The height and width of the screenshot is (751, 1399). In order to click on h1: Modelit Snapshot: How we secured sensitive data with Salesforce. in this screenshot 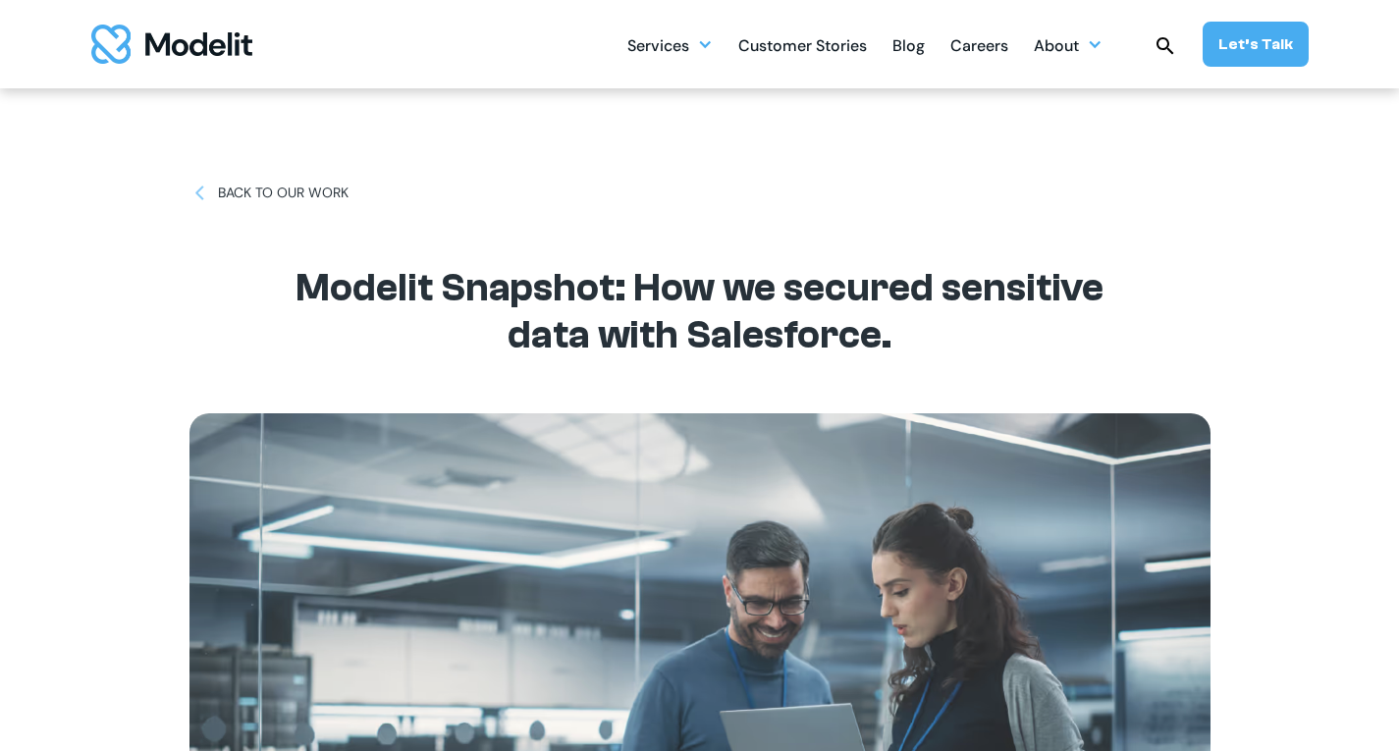, I will do `click(700, 311)`.